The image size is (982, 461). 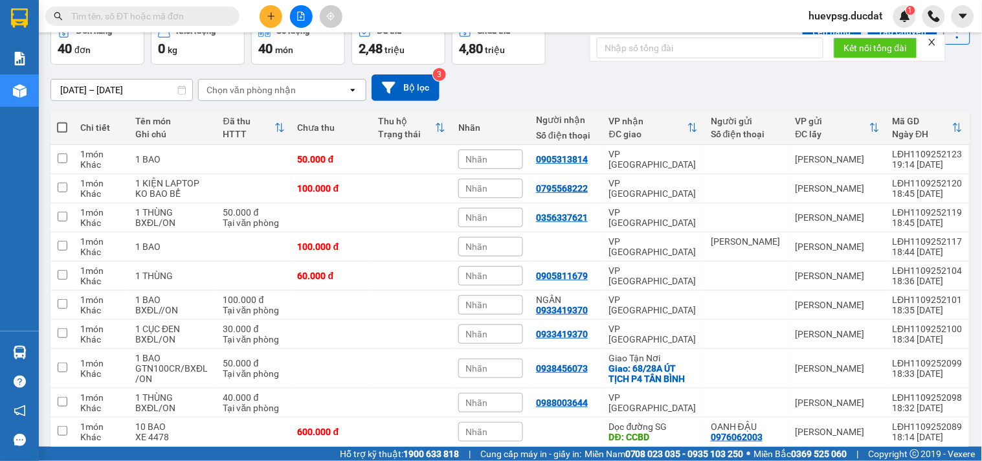 I want to click on input: Tìm tên, số ĐT hoặc mã đơn, so click(x=148, y=16).